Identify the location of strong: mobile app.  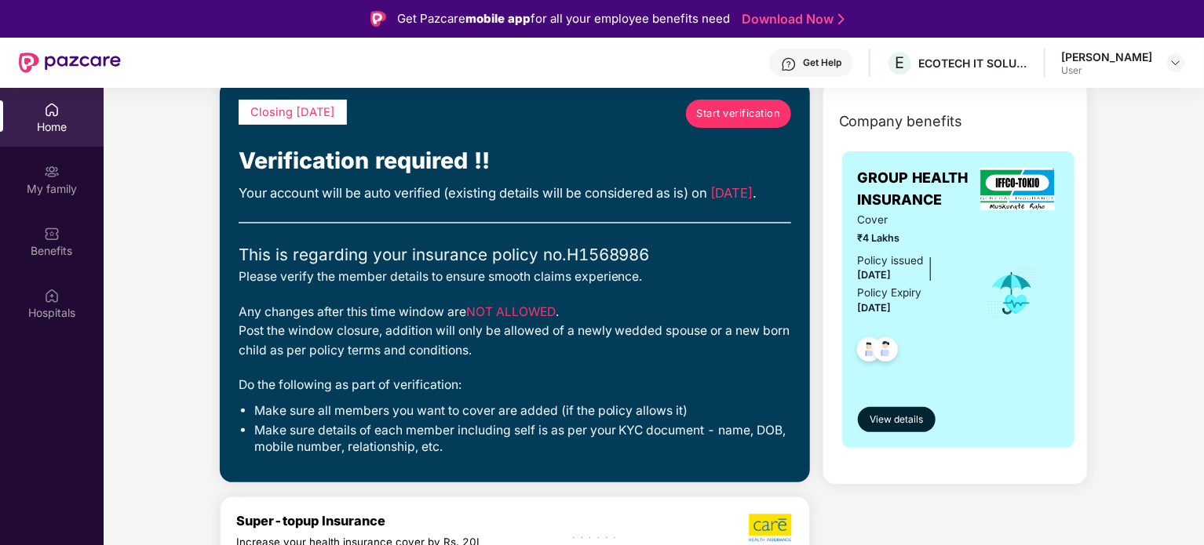
(498, 18).